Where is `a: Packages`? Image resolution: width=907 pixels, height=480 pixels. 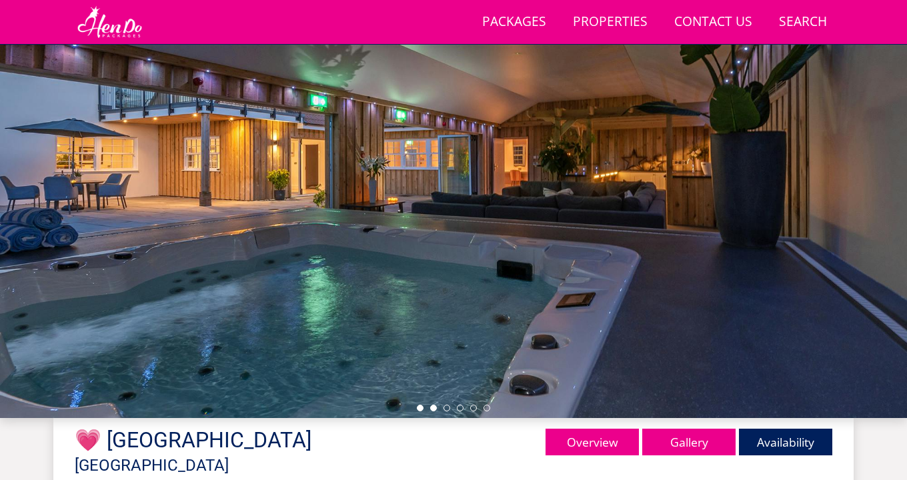
a: Packages is located at coordinates (514, 22).